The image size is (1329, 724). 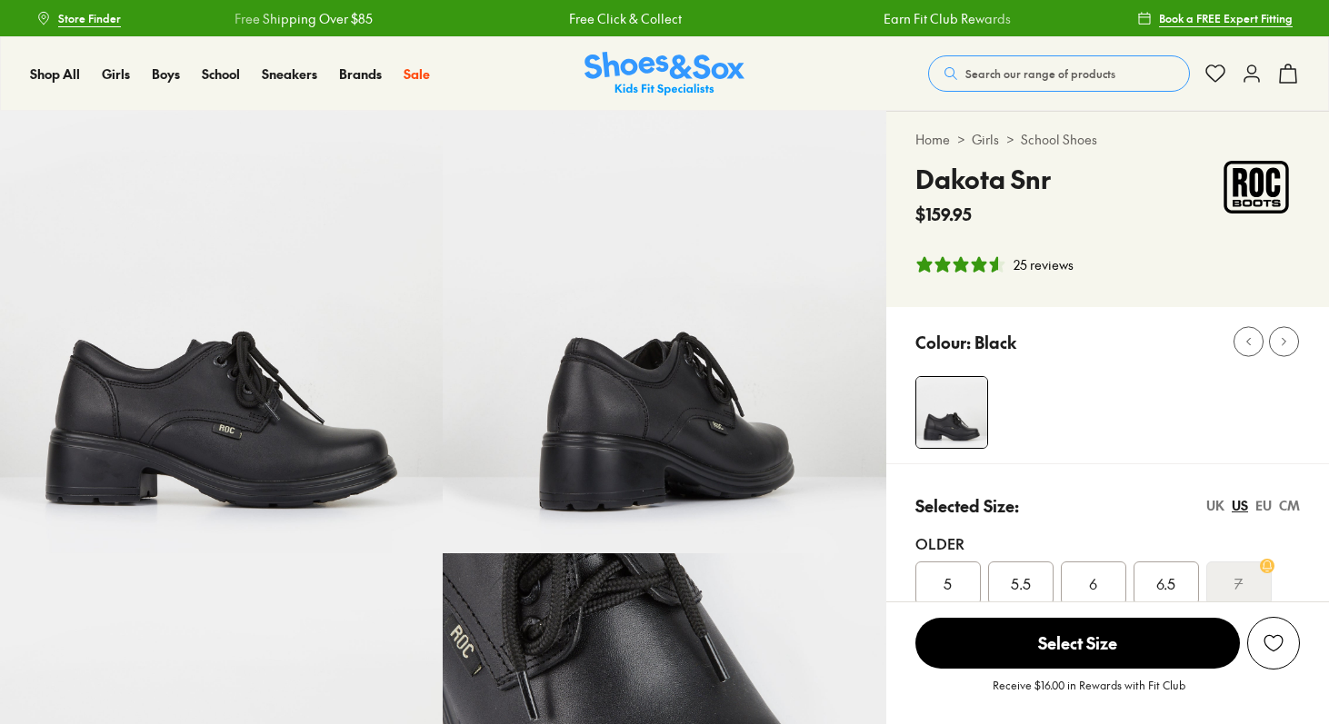 I want to click on span: Select Size, so click(x=1077, y=643).